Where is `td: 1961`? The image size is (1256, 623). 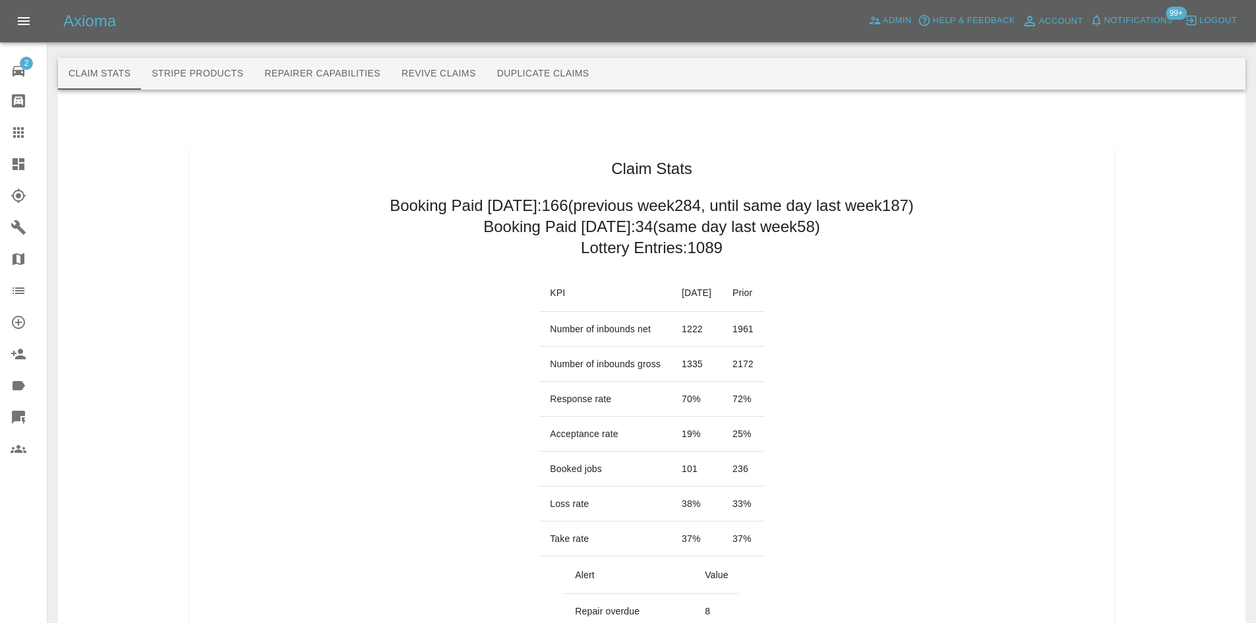
td: 1961 is located at coordinates (743, 329).